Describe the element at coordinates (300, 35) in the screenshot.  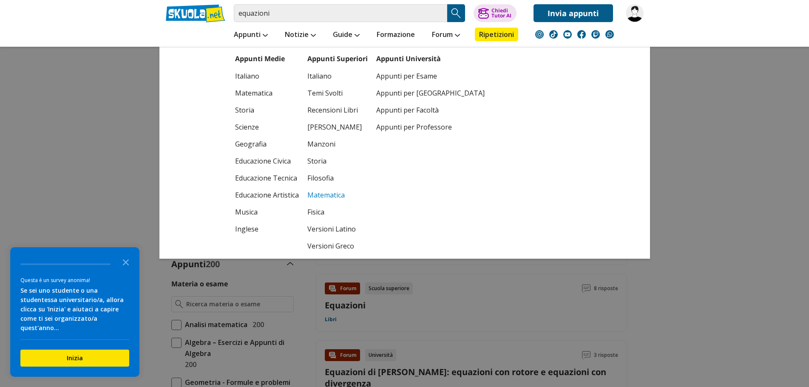
I see `a: Notizie` at that location.